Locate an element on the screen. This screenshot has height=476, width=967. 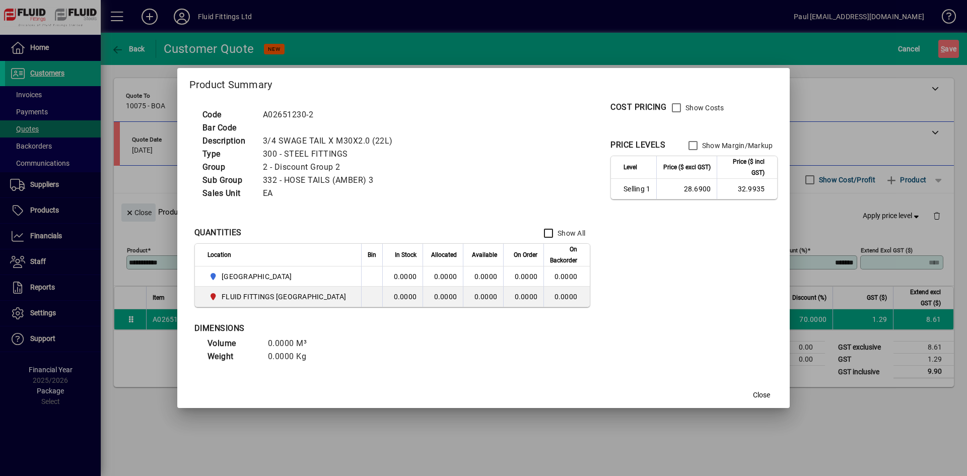
span: AUCKLAND is located at coordinates (279, 277).